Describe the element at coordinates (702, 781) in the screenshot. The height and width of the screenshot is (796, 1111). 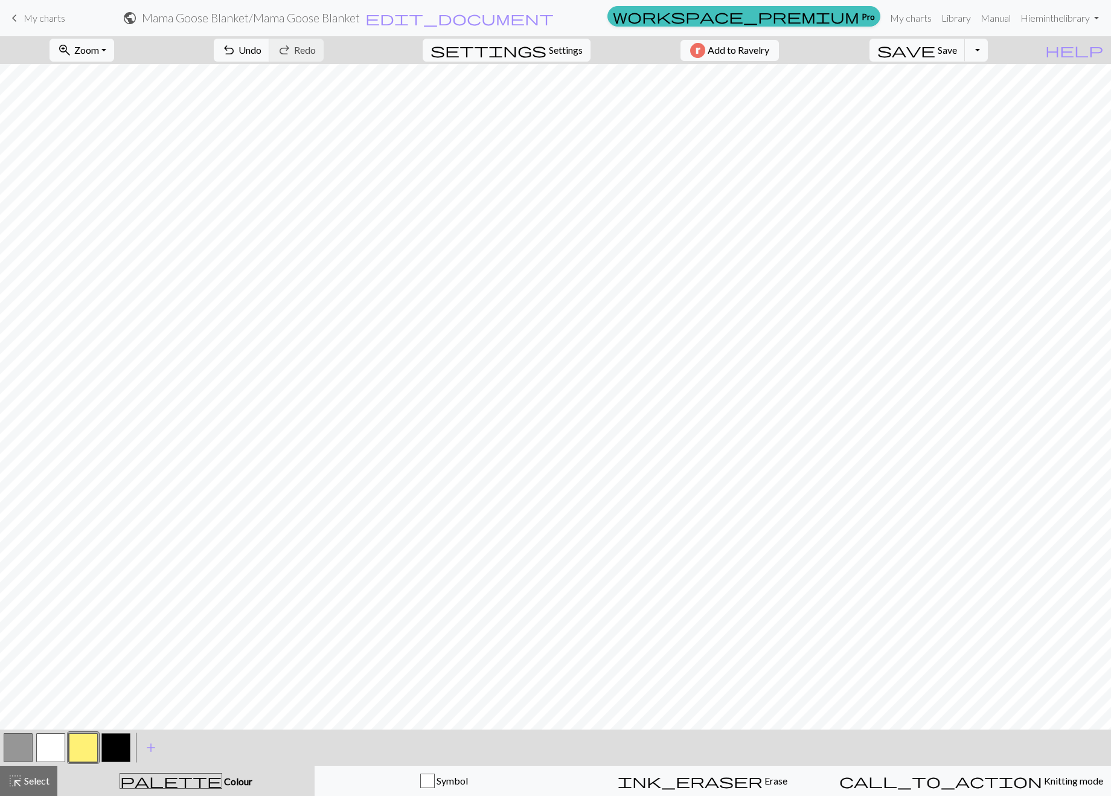
I see `button: Erase` at that location.